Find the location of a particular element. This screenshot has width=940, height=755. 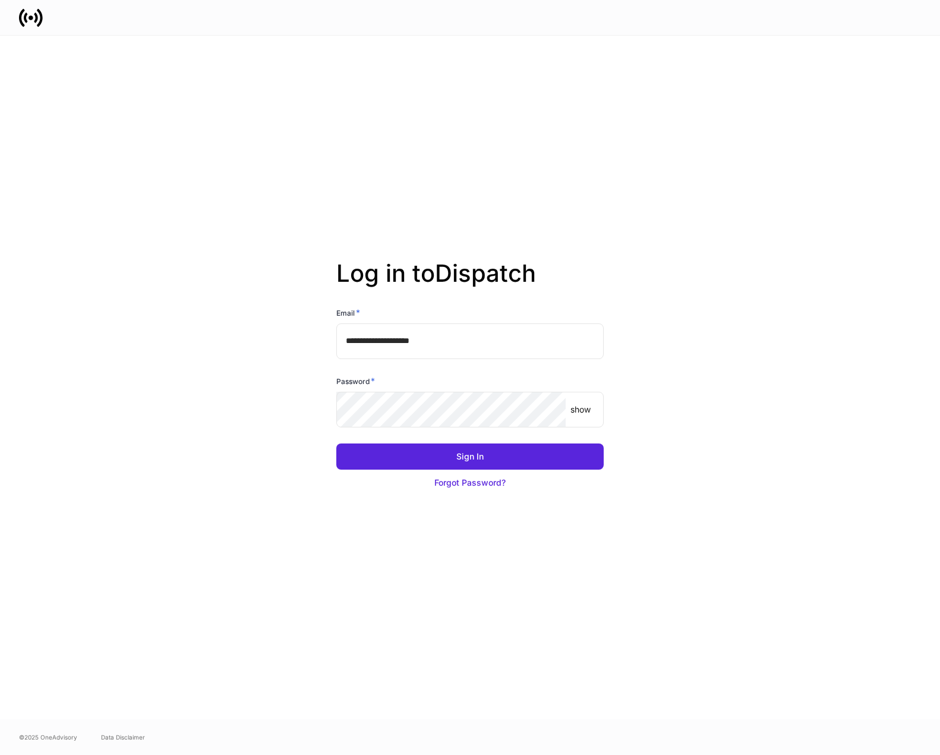

button: Forgot Password? is located at coordinates (470, 483).